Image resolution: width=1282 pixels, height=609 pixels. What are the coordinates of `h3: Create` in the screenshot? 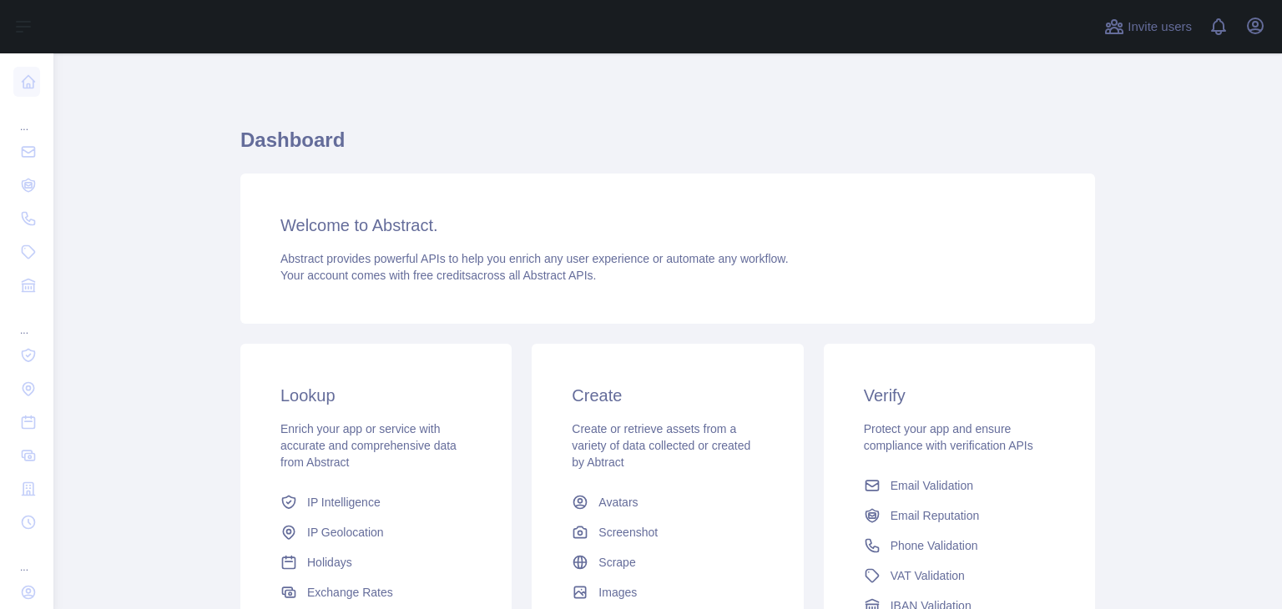 It's located at (667, 396).